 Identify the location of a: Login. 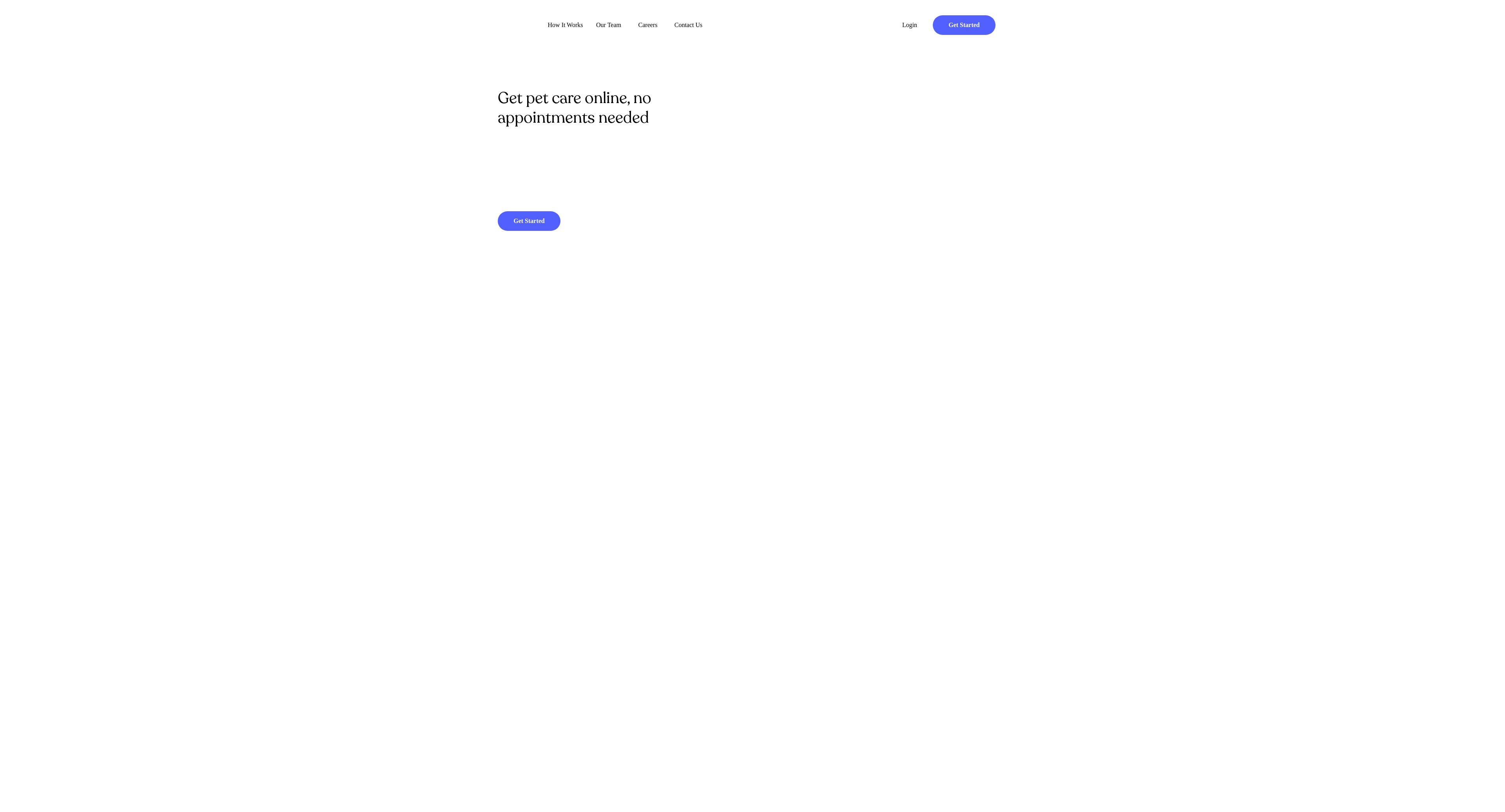
(909, 25).